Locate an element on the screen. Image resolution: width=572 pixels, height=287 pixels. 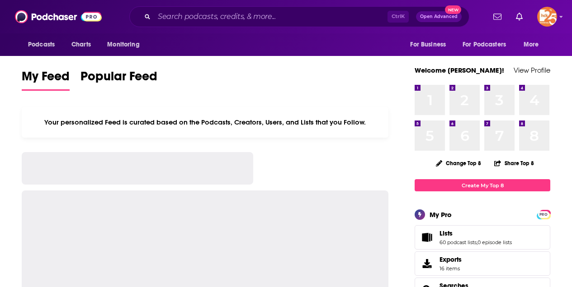
a: 0 episode lists is located at coordinates (494, 243).